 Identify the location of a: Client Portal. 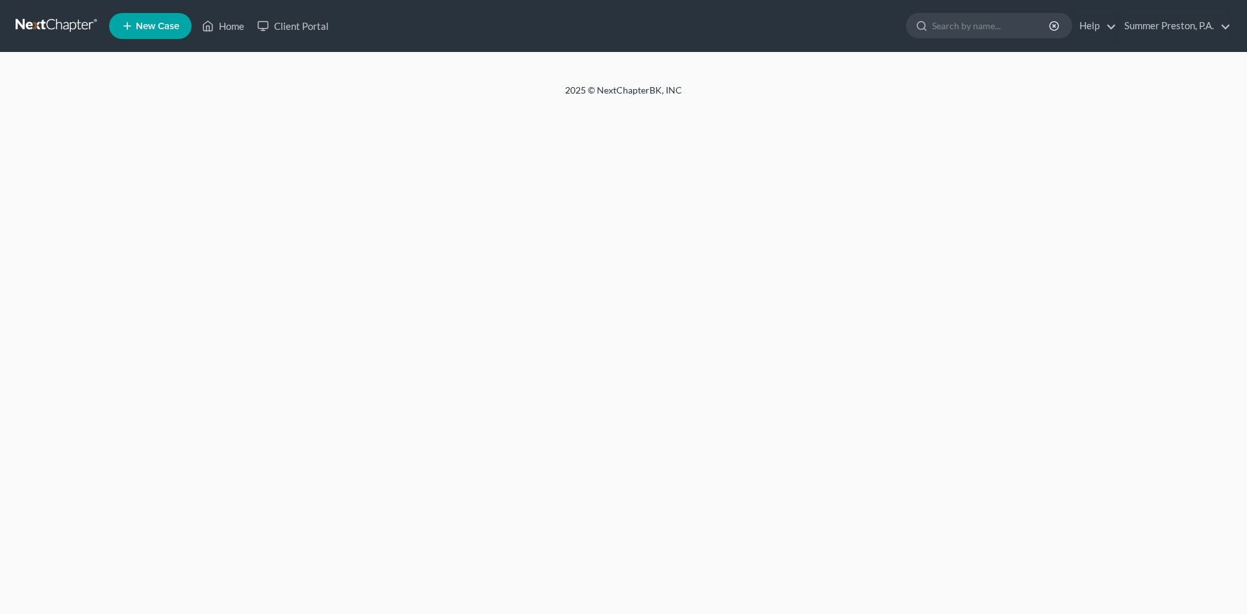
(293, 26).